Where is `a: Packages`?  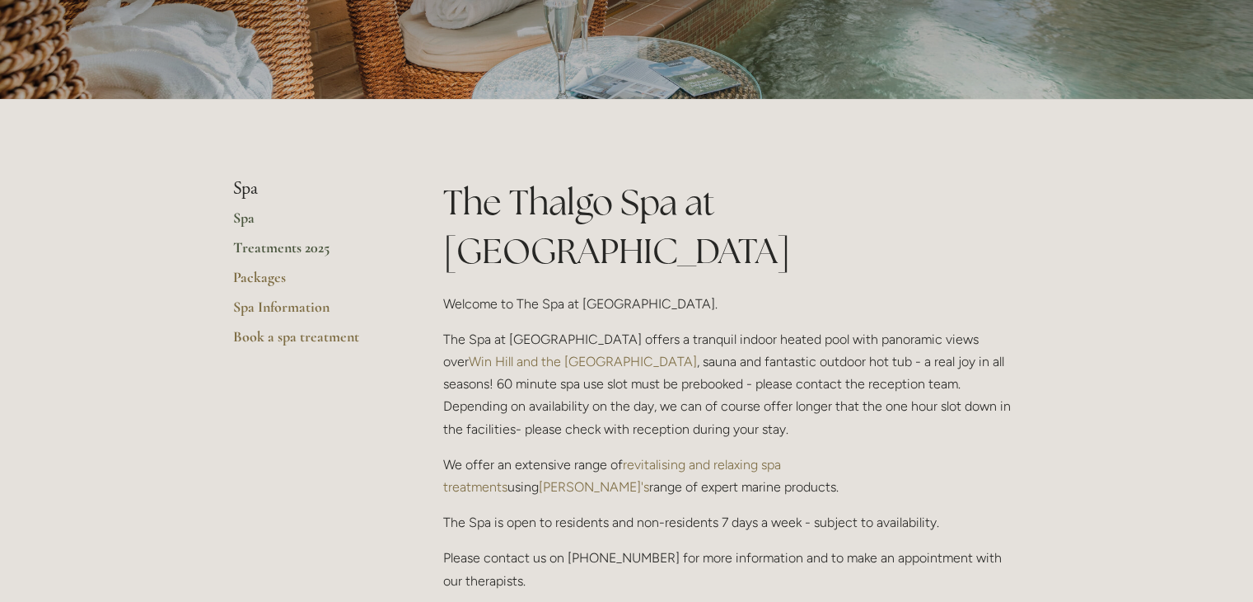
a: Packages is located at coordinates (311, 283).